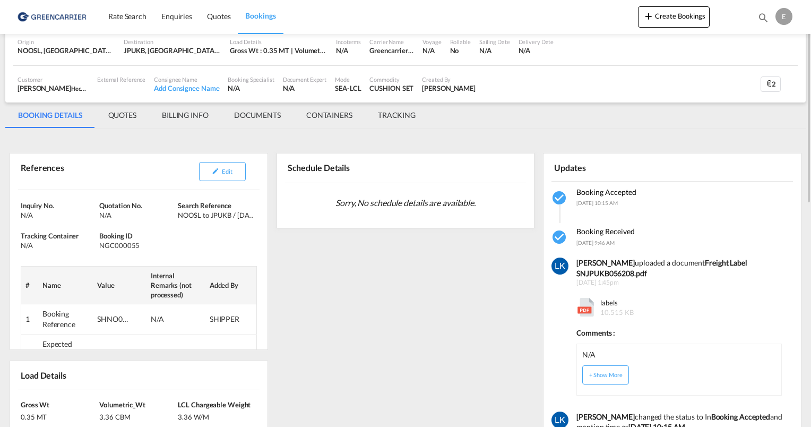 This screenshot has width=811, height=427. I want to click on md-tab-item: QUOTES, so click(122, 115).